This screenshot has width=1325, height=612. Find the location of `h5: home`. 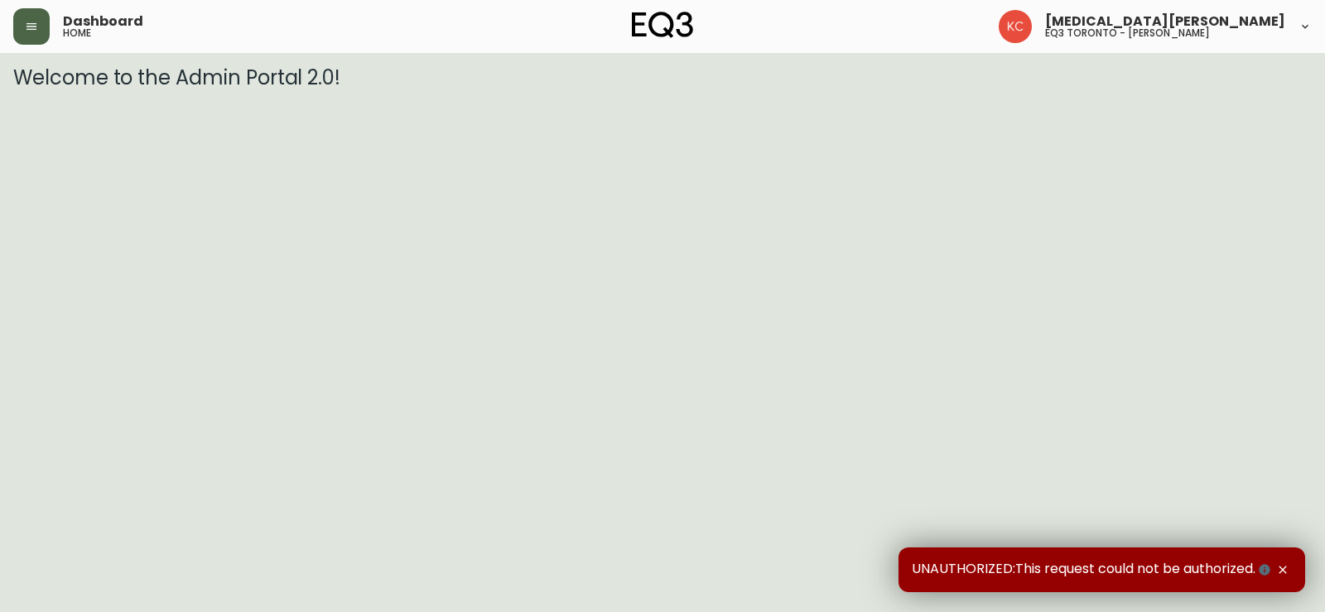

h5: home is located at coordinates (77, 33).